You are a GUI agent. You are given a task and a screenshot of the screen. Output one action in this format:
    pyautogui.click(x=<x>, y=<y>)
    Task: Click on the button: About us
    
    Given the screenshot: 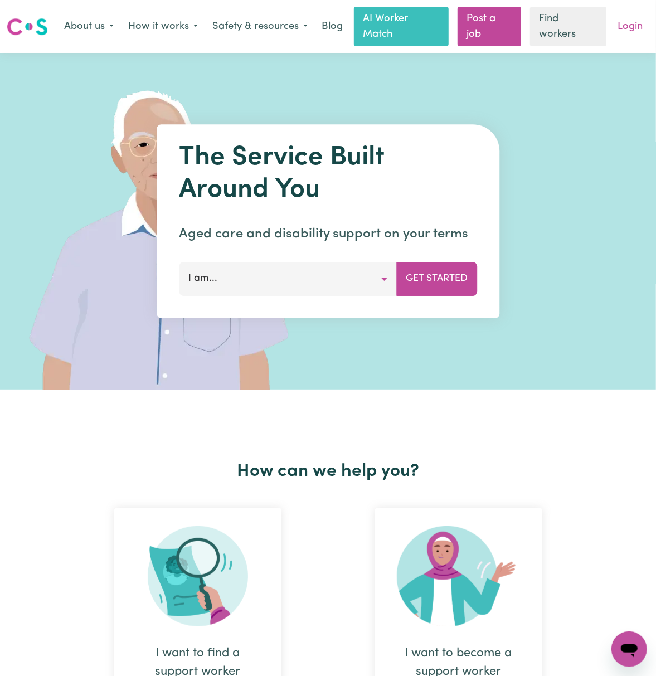 What is the action you would take?
    pyautogui.click(x=89, y=27)
    